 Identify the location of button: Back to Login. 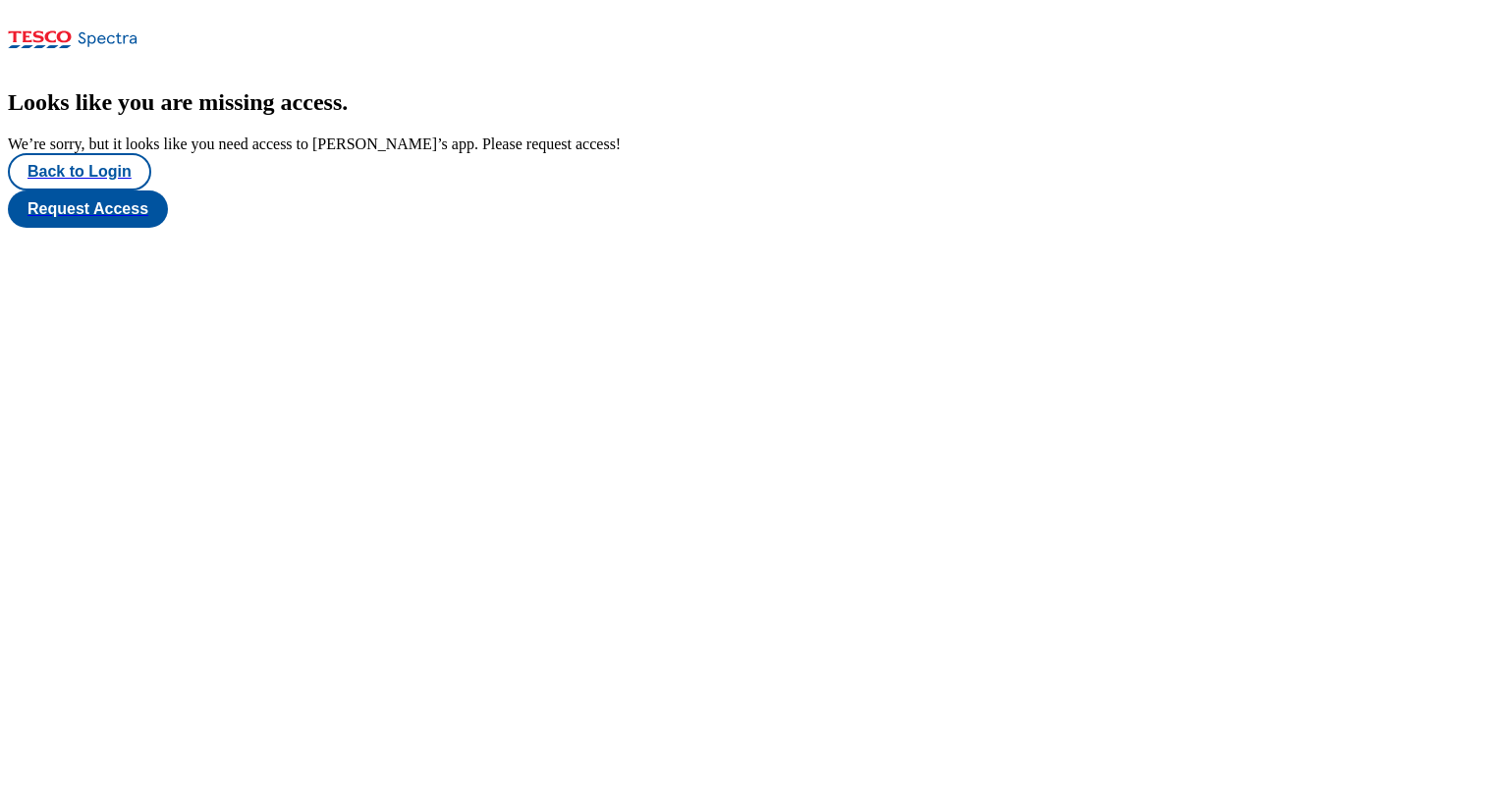
(80, 172).